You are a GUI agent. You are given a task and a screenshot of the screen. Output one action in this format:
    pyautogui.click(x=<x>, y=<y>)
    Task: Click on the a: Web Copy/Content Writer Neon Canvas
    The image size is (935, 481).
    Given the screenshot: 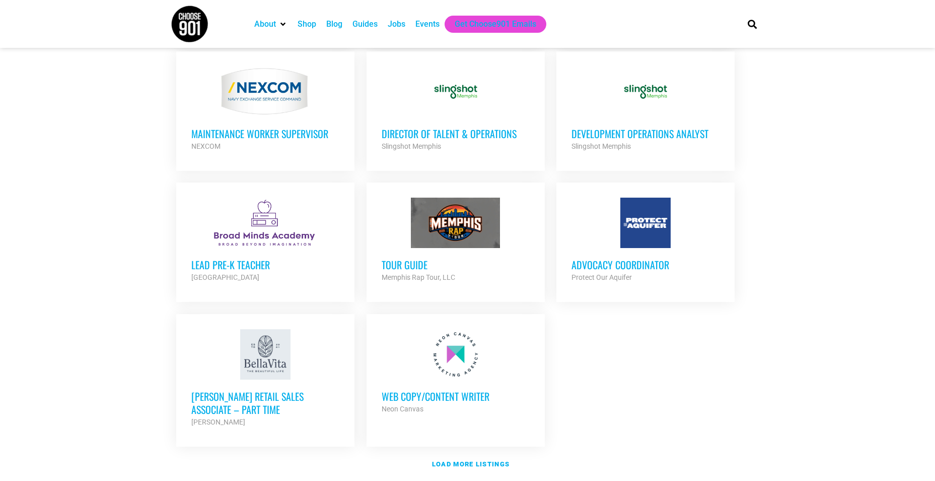 What is the action you would take?
    pyautogui.click(x=456, y=372)
    